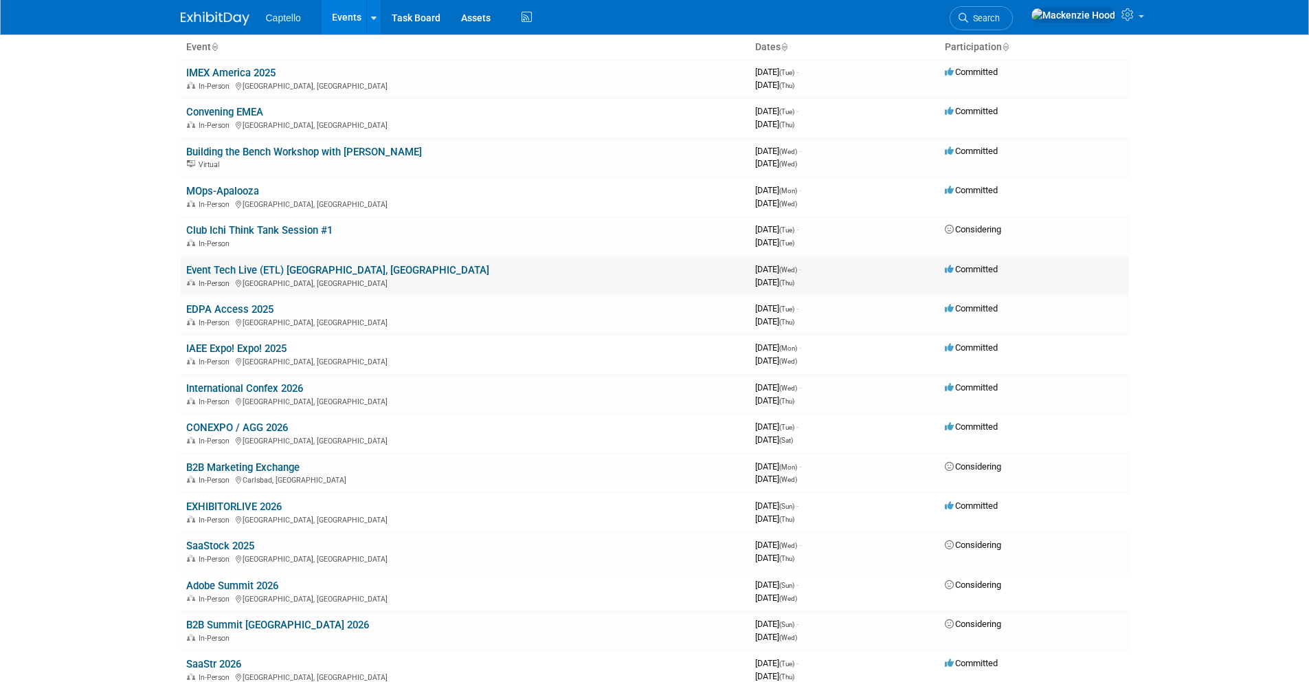  What do you see at coordinates (236, 349) in the screenshot?
I see `a: IAEE Expo! Expo! 2025` at bounding box center [236, 349].